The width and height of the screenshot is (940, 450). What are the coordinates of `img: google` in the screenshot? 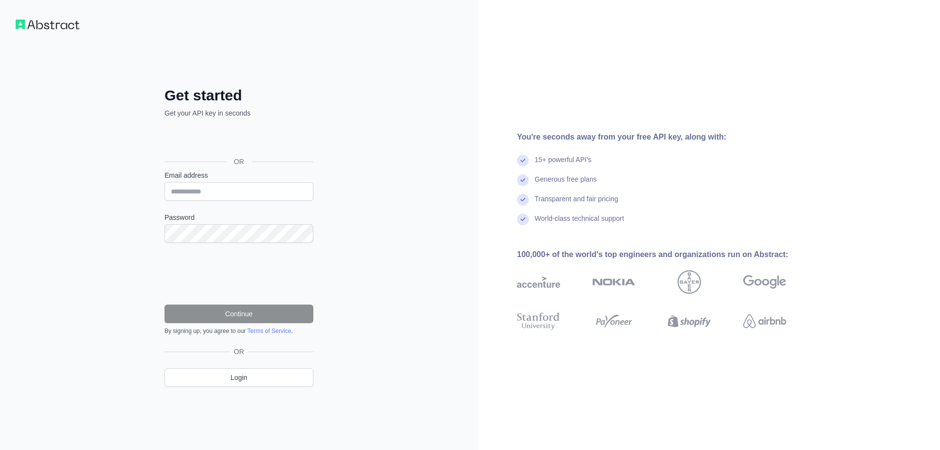 It's located at (764, 282).